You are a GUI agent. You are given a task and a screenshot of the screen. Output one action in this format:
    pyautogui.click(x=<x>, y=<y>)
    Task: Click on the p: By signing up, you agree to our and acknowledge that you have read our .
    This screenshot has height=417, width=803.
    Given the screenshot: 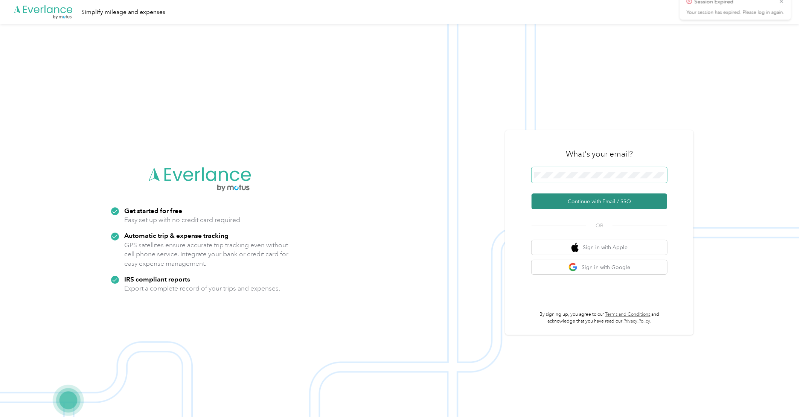 What is the action you would take?
    pyautogui.click(x=599, y=318)
    